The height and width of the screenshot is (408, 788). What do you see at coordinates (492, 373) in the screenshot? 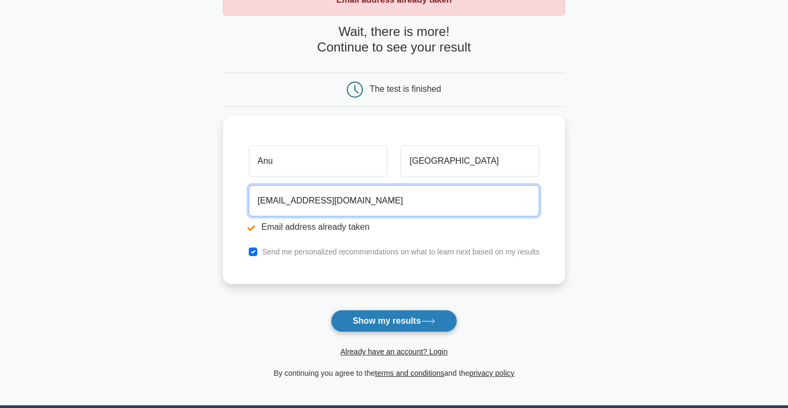
I see `a: privacy policy` at bounding box center [492, 373].